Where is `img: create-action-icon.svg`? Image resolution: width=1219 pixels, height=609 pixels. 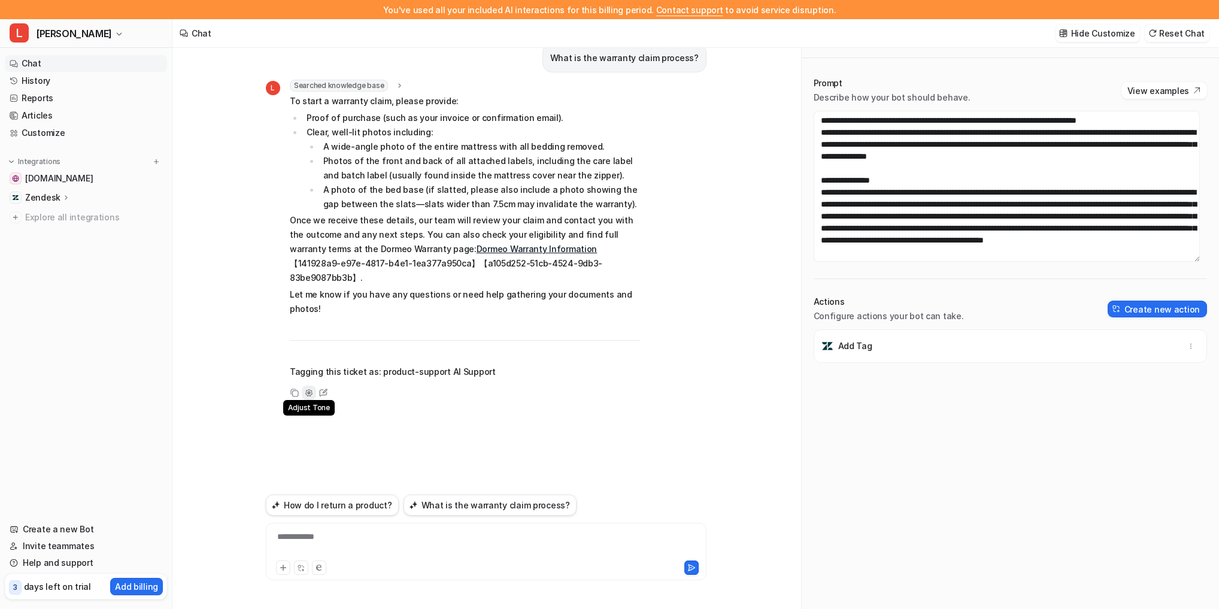
img: create-action-icon.svg is located at coordinates (1116, 309).